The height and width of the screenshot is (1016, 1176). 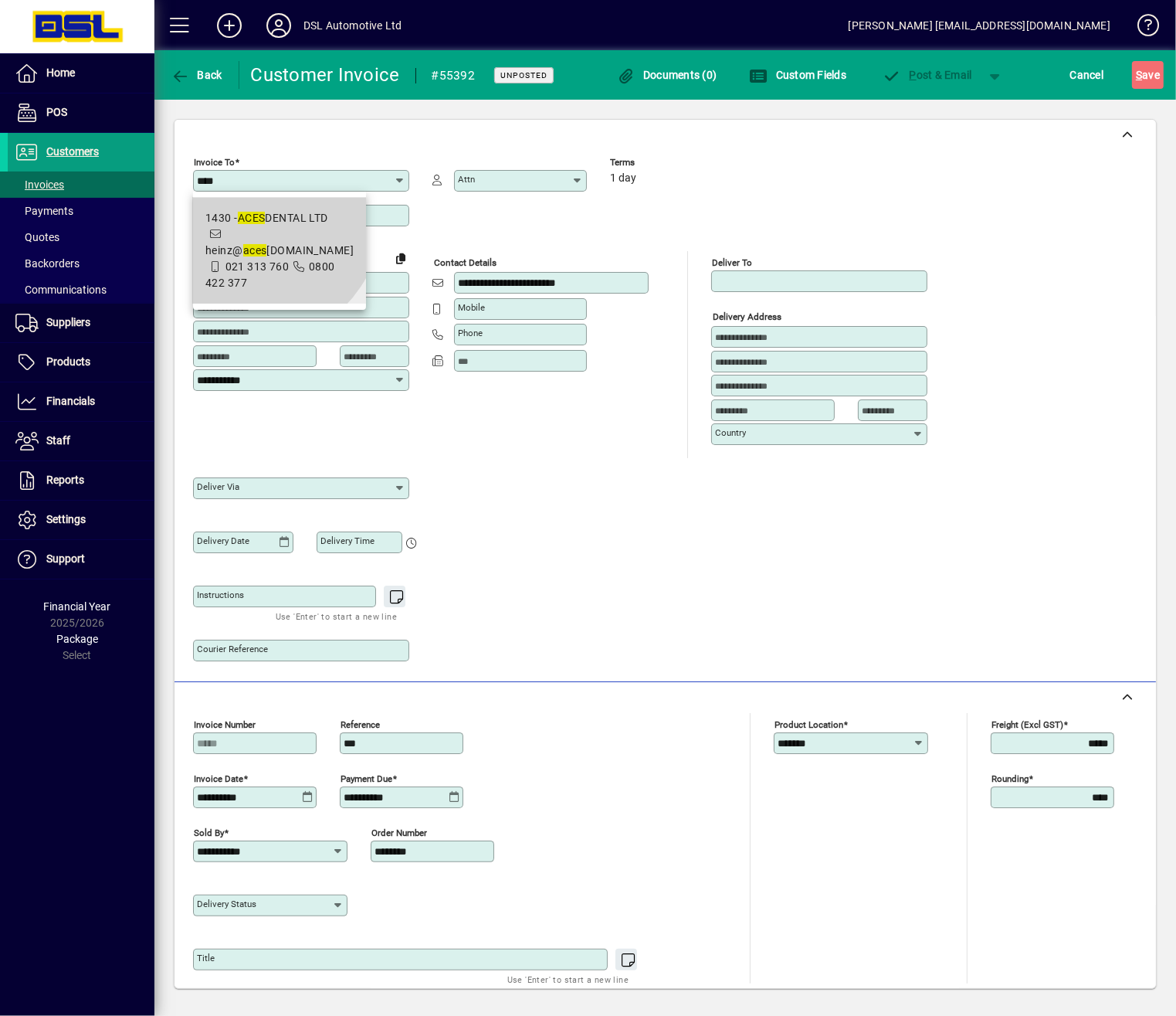 What do you see at coordinates (70, 401) in the screenshot?
I see `span: Financials` at bounding box center [70, 401].